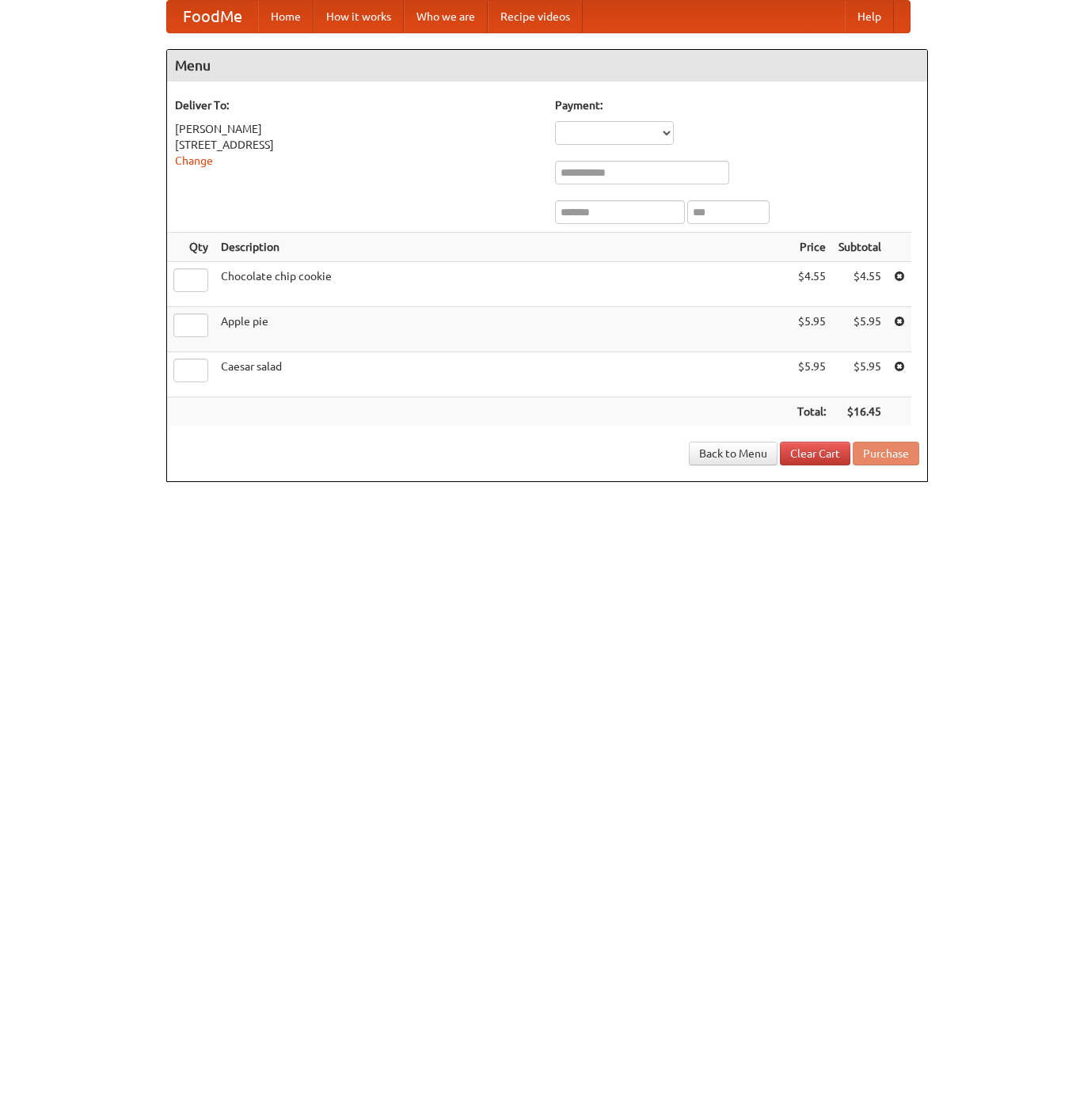  I want to click on th: Qty, so click(190, 247).